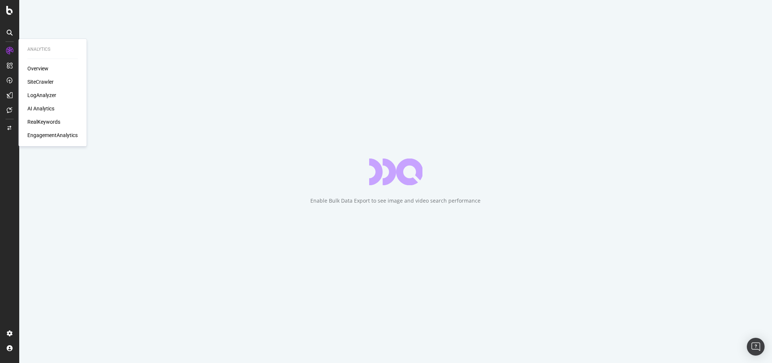  I want to click on a: Overview, so click(38, 68).